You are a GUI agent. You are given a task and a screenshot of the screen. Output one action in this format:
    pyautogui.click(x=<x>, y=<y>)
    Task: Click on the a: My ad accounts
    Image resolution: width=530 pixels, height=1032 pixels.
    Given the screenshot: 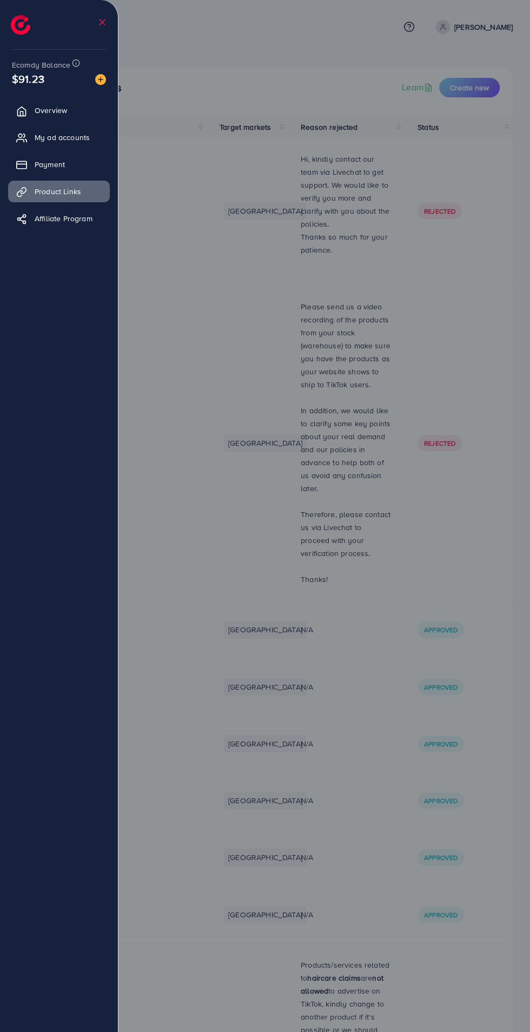 What is the action you would take?
    pyautogui.click(x=59, y=137)
    